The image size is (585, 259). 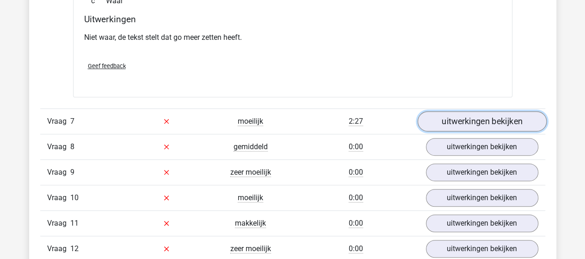 I want to click on span: gemiddeld, so click(x=251, y=147).